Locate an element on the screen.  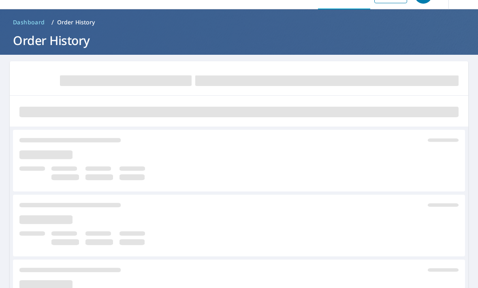
nav: breadcrumb is located at coordinates (239, 22).